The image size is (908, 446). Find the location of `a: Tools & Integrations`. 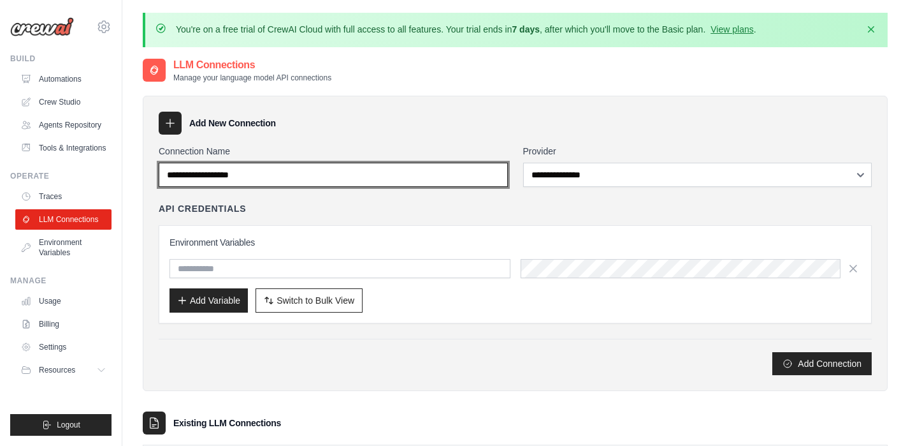

a: Tools & Integrations is located at coordinates (63, 148).